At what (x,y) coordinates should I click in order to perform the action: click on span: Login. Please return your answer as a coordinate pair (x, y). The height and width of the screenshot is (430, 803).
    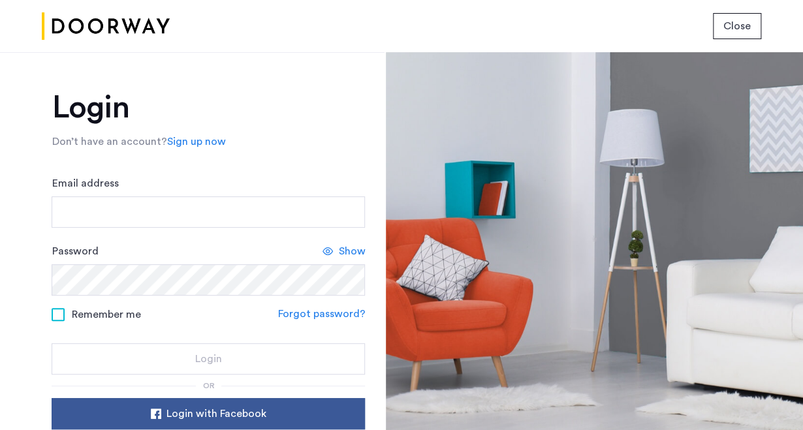
    Looking at the image, I should click on (208, 359).